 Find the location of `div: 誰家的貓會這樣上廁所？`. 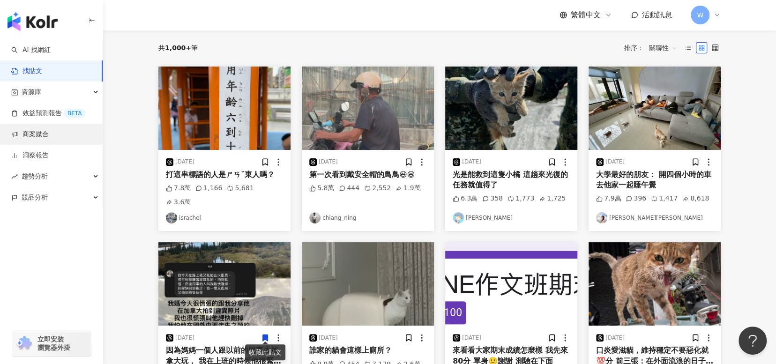

div: 誰家的貓會這樣上廁所？ is located at coordinates (368, 350).